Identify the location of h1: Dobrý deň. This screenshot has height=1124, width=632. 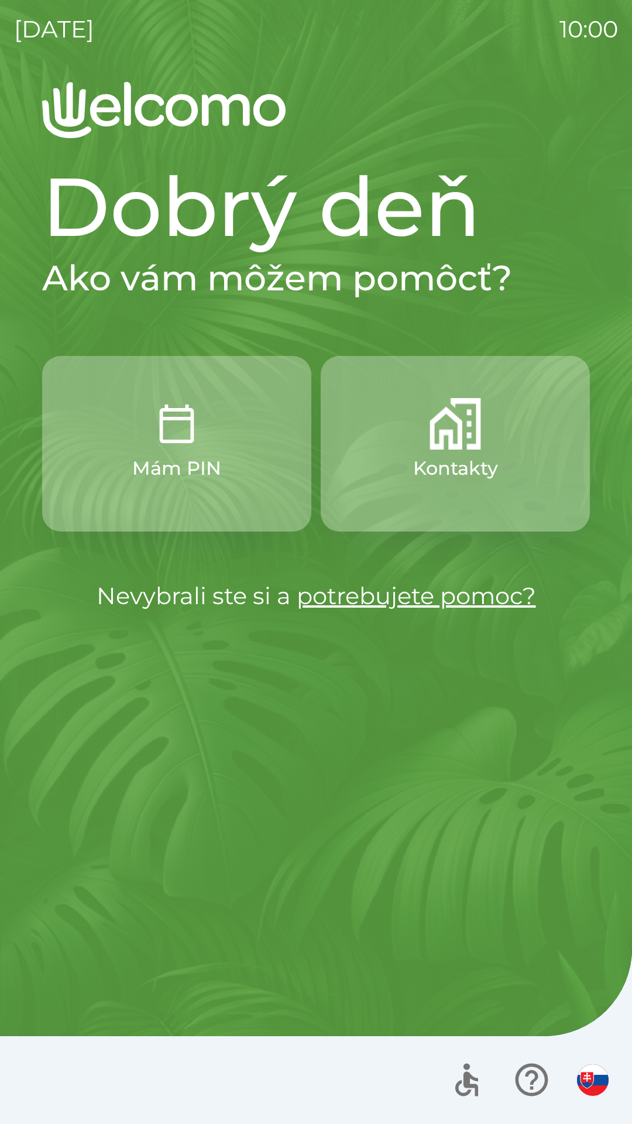
(316, 207).